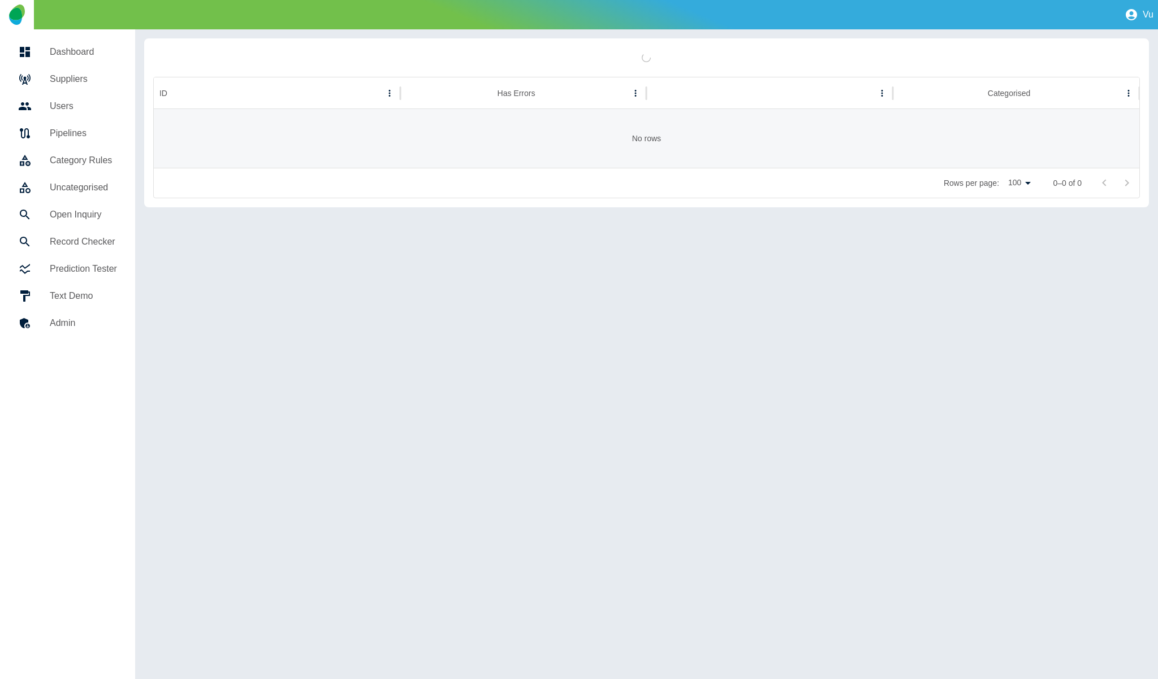 This screenshot has height=679, width=1158. Describe the element at coordinates (83, 296) in the screenshot. I see `h5: Text Demo` at that location.